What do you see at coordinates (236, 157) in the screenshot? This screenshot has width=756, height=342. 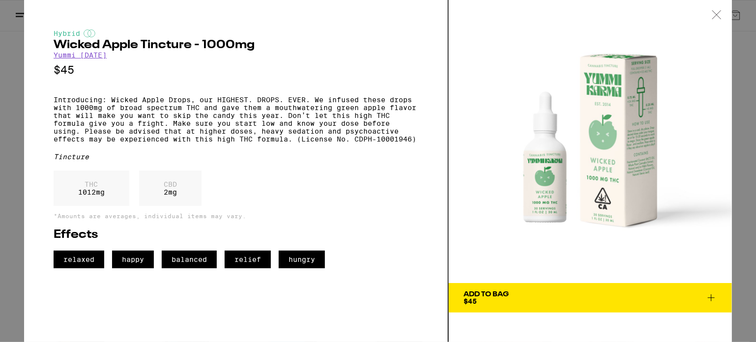 I see `div: Tincture` at bounding box center [236, 157].